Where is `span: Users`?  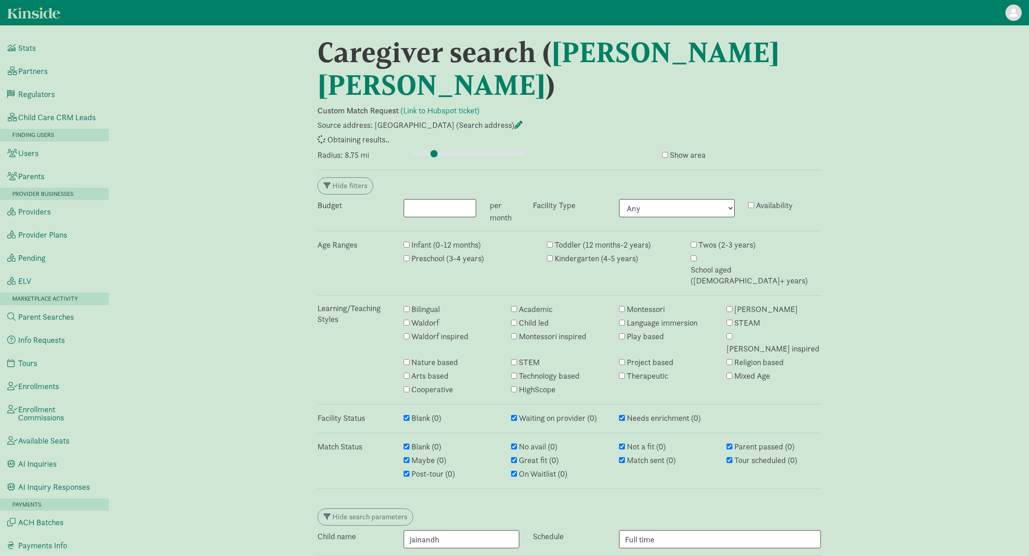 span: Users is located at coordinates (28, 153).